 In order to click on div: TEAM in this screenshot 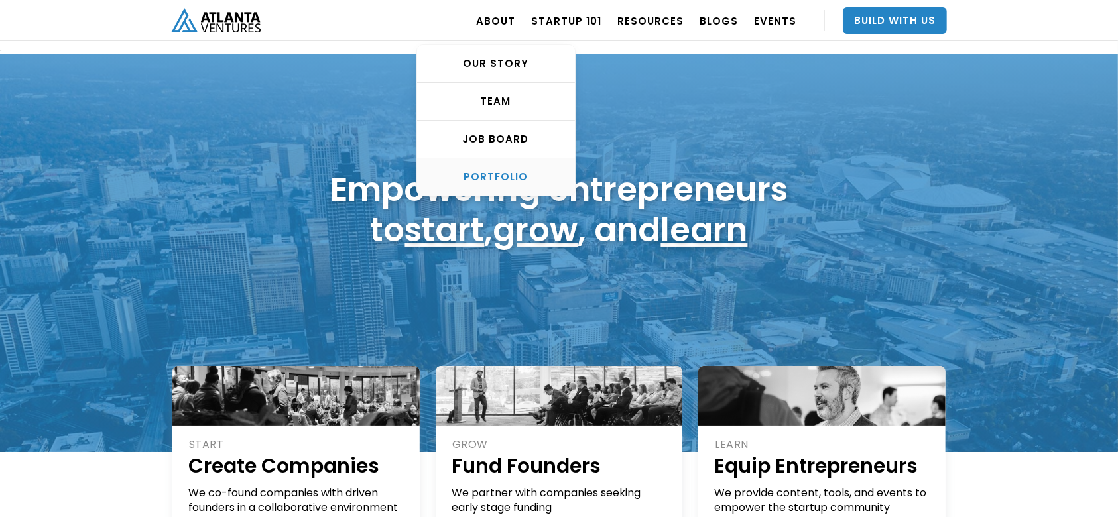, I will do `click(496, 101)`.